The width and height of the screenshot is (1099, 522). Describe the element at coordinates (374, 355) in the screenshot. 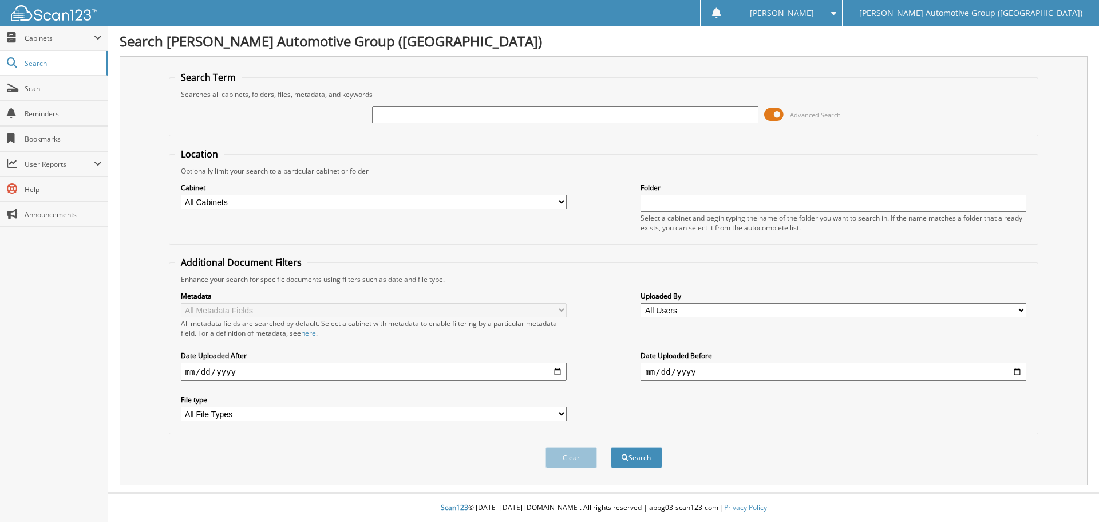

I see `label: Date Uploaded After` at that location.